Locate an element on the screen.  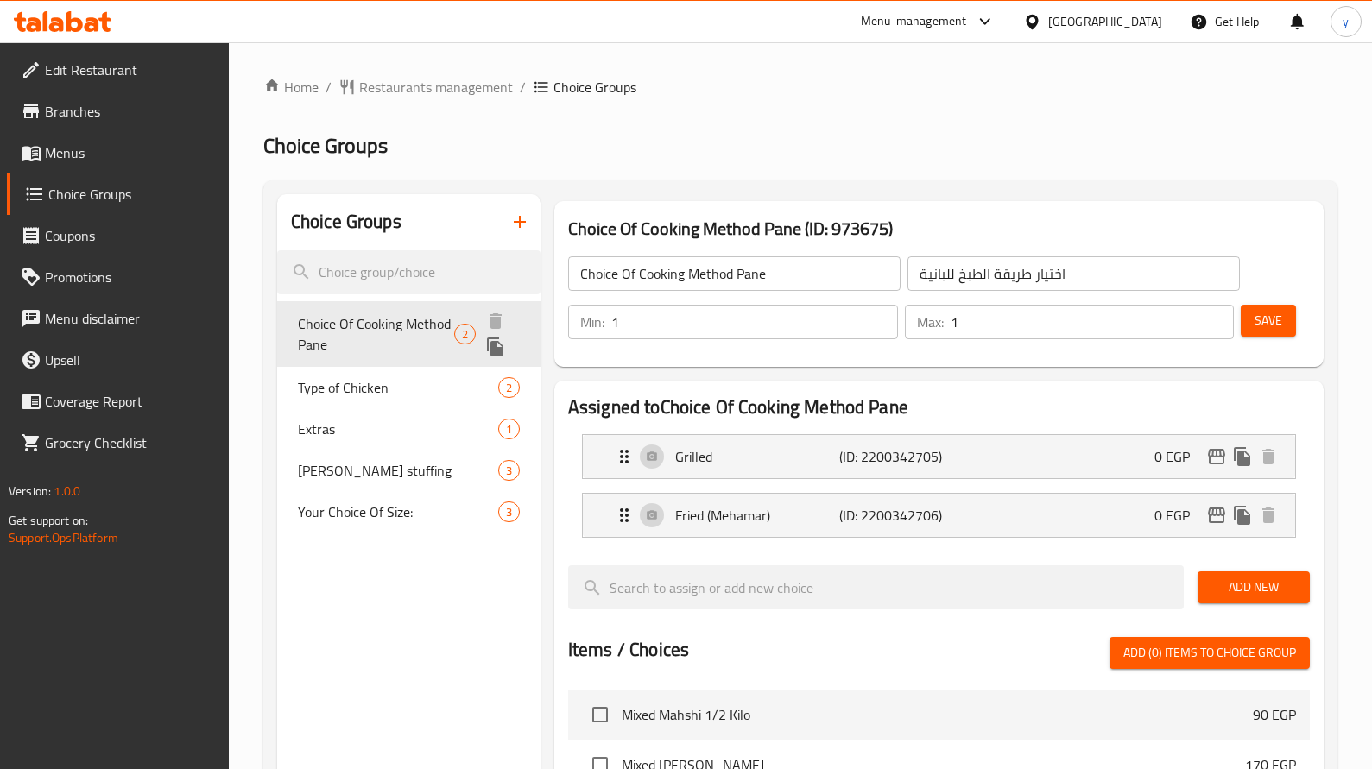
button: Add New is located at coordinates (1254, 587).